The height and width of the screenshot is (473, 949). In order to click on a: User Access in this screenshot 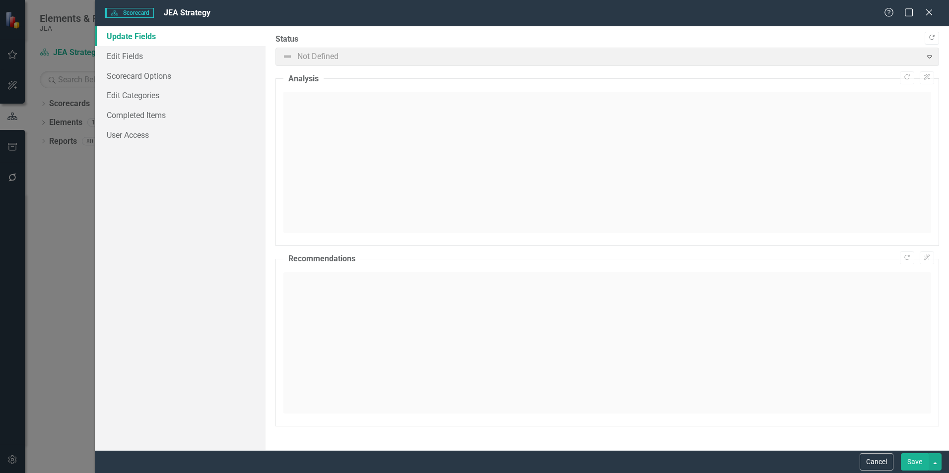, I will do `click(180, 135)`.